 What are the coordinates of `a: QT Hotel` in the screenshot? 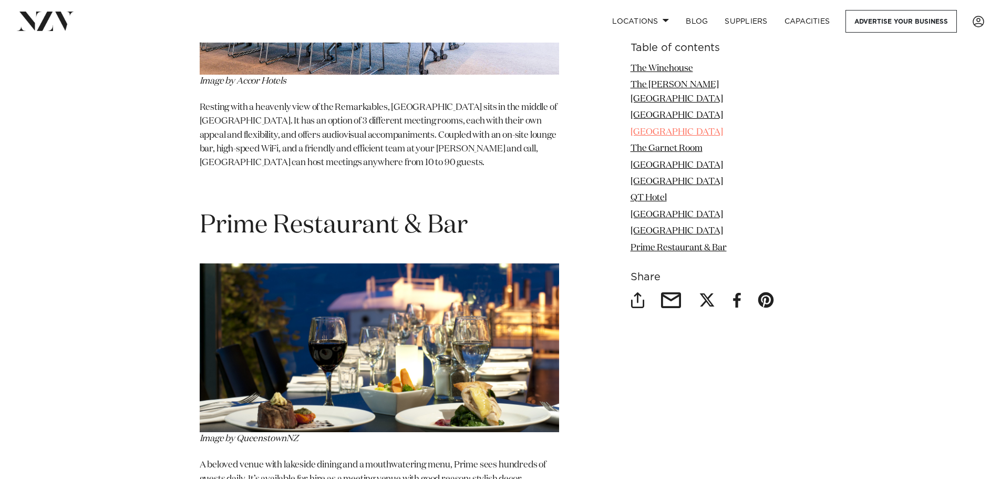 It's located at (648, 198).